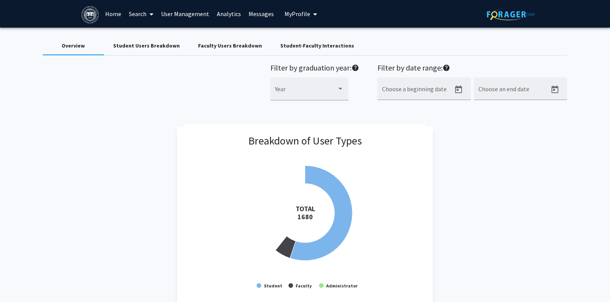 This screenshot has width=610, height=302. What do you see at coordinates (273, 285) in the screenshot?
I see `text: Student` at bounding box center [273, 285].